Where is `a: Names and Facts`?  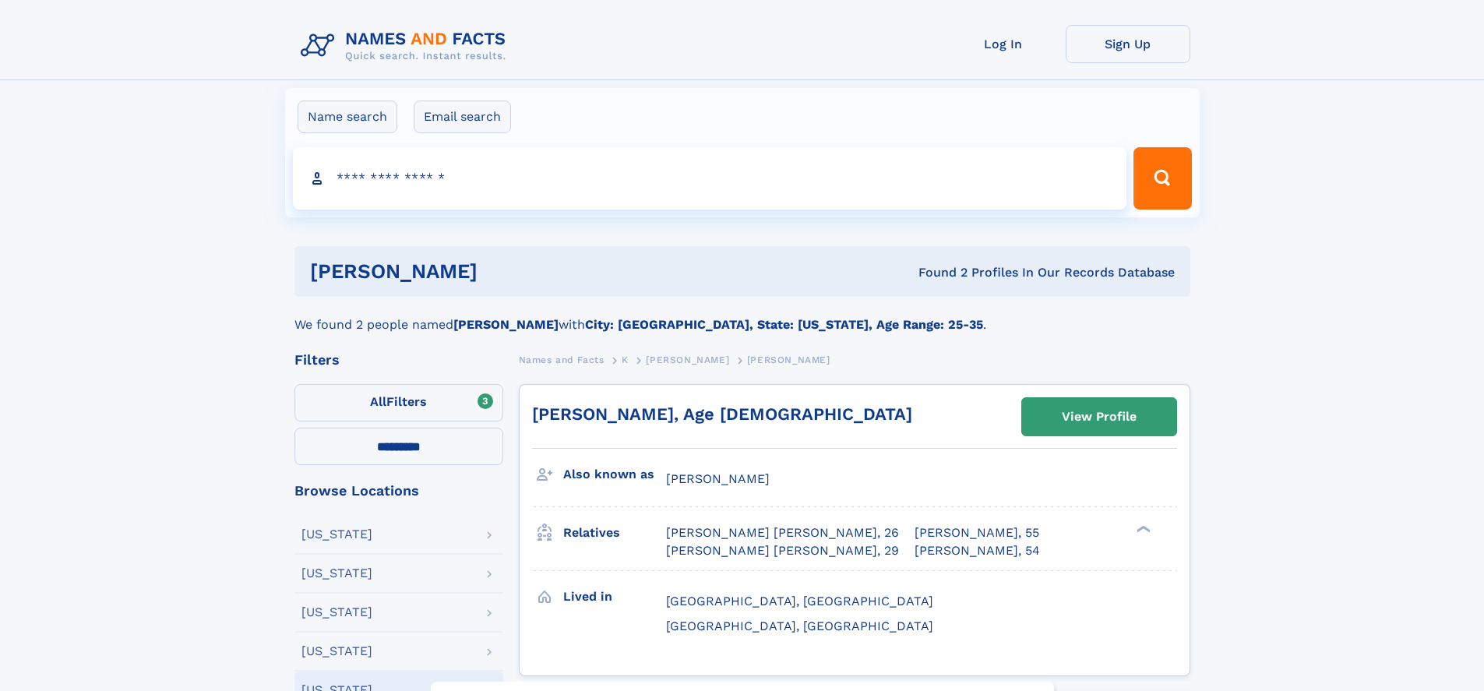
a: Names and Facts is located at coordinates (562, 359).